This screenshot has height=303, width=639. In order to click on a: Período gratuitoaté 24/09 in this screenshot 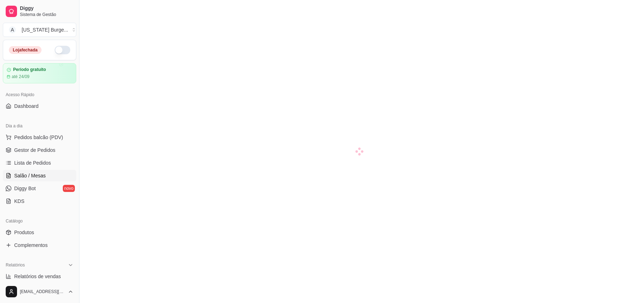, I will do `click(39, 73)`.